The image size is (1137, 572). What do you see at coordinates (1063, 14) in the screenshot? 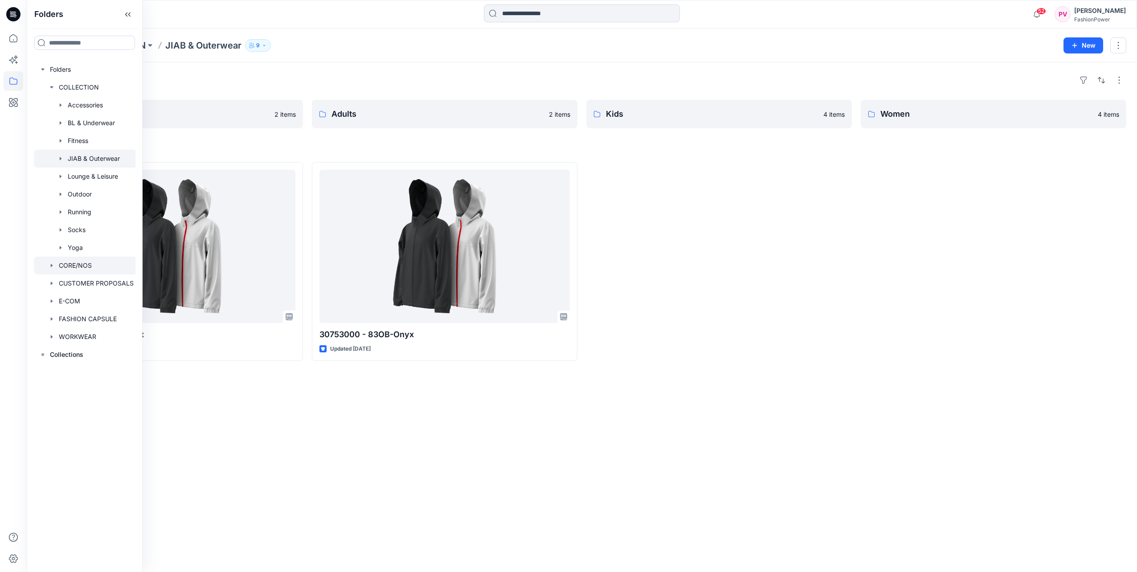
I see `div: PV` at bounding box center [1063, 14].